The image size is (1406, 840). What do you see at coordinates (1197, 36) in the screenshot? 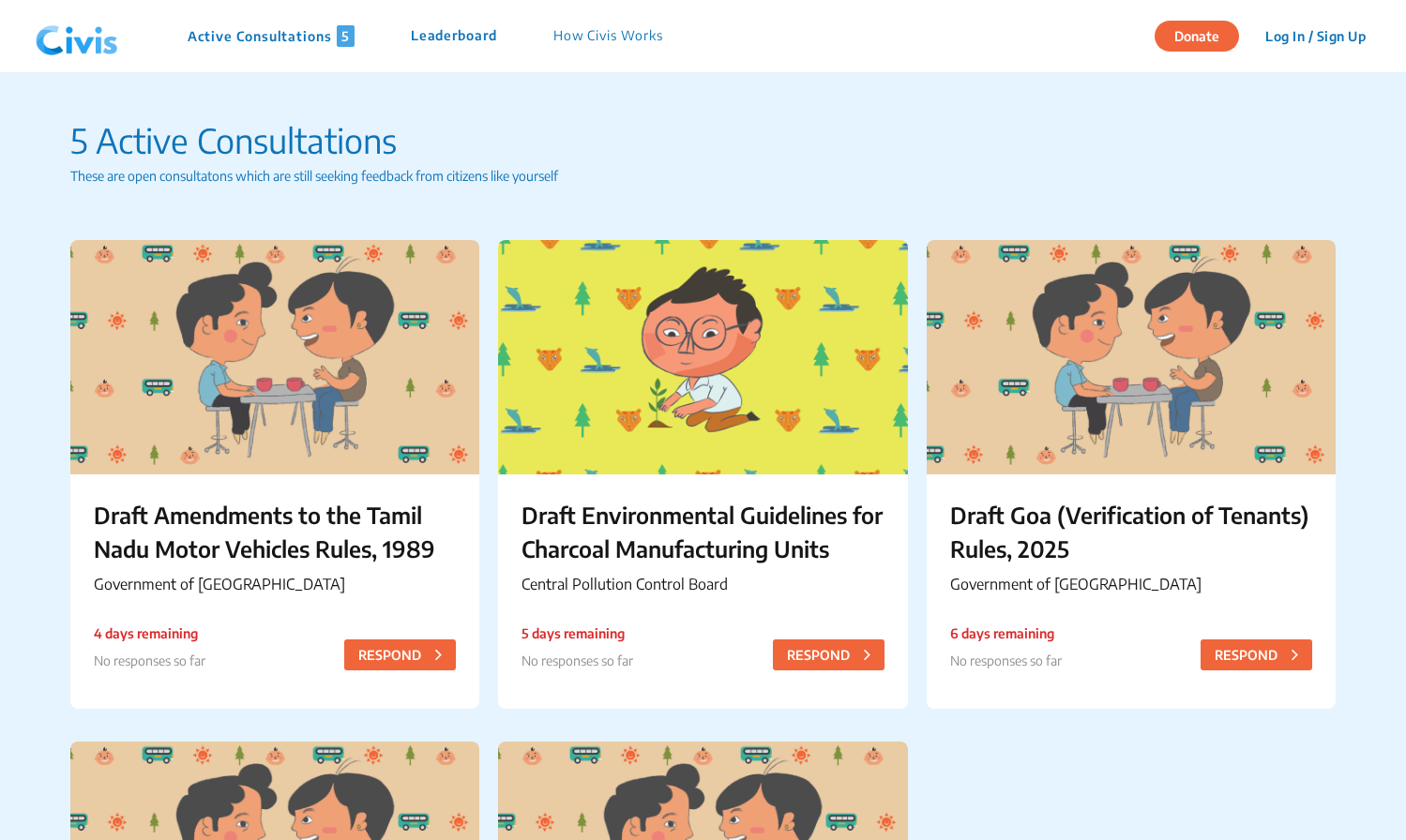
I see `button: Donate` at bounding box center [1197, 36].